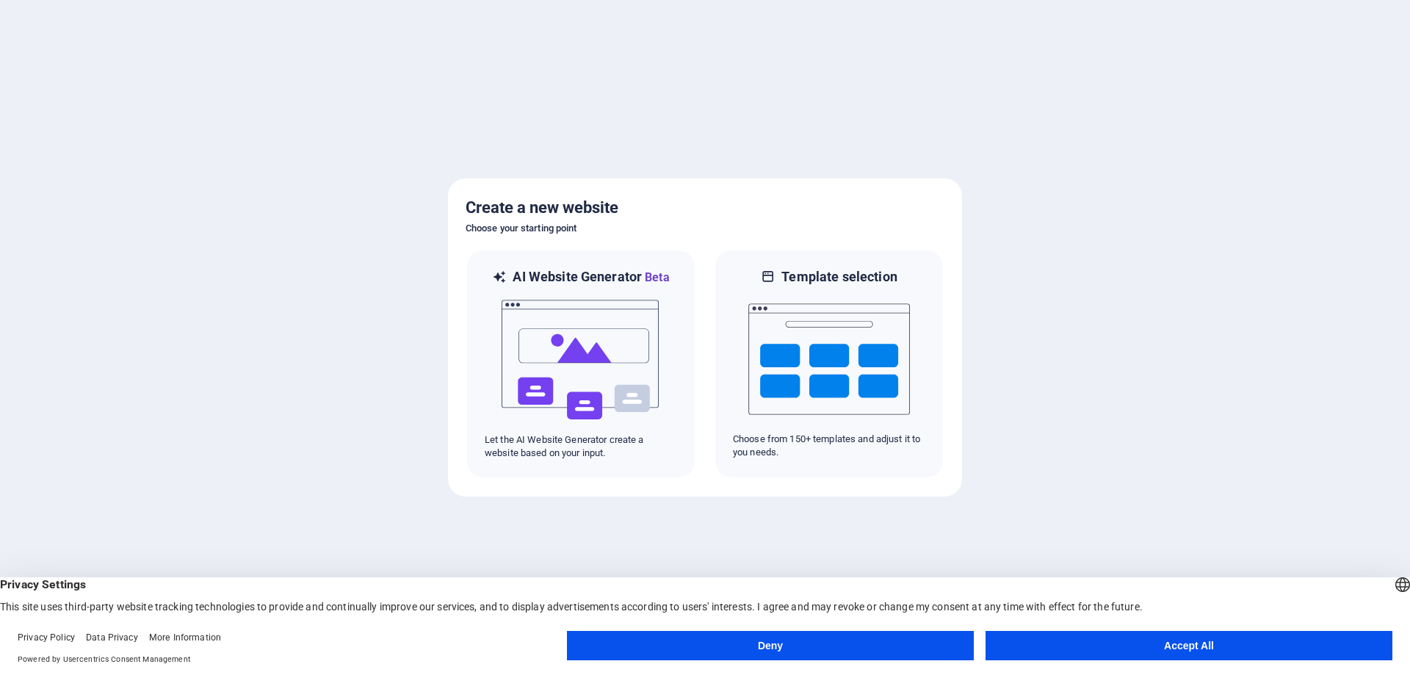 The width and height of the screenshot is (1410, 675). Describe the element at coordinates (581, 447) in the screenshot. I see `p: Let the AI Website Generator create a website based on your input.` at that location.